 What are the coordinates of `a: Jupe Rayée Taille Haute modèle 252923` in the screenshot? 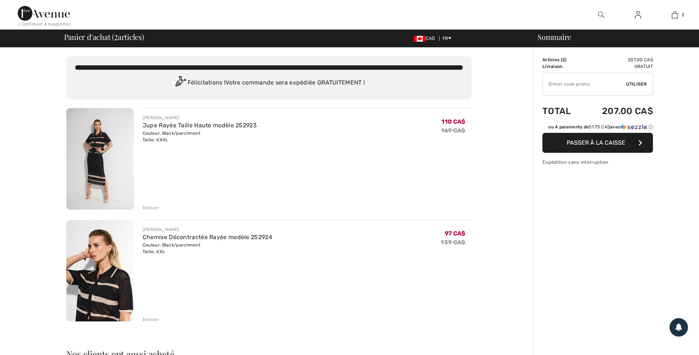 It's located at (200, 125).